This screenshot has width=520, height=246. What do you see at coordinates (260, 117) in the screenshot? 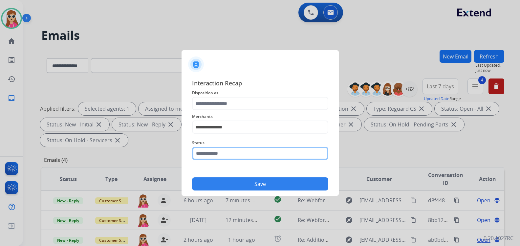
I see `span: Merchants` at bounding box center [260, 117].